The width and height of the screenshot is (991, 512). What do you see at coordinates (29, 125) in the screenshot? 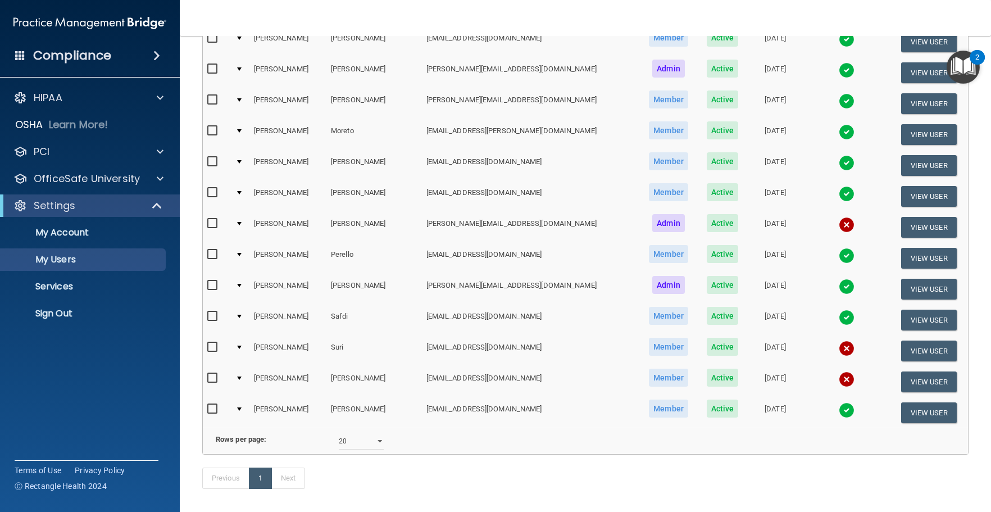
I see `p: OSHA` at bounding box center [29, 125].